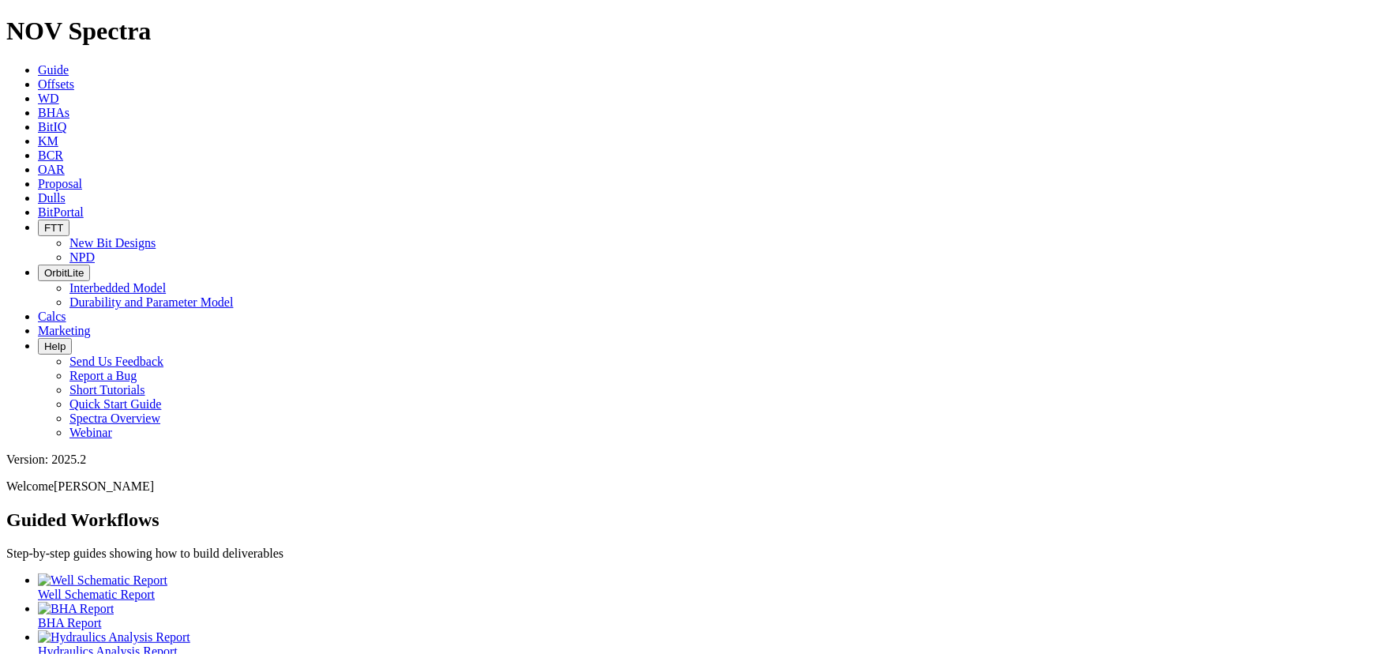 The width and height of the screenshot is (1378, 654). What do you see at coordinates (103, 375) in the screenshot?
I see `a: Report a Bug` at bounding box center [103, 375].